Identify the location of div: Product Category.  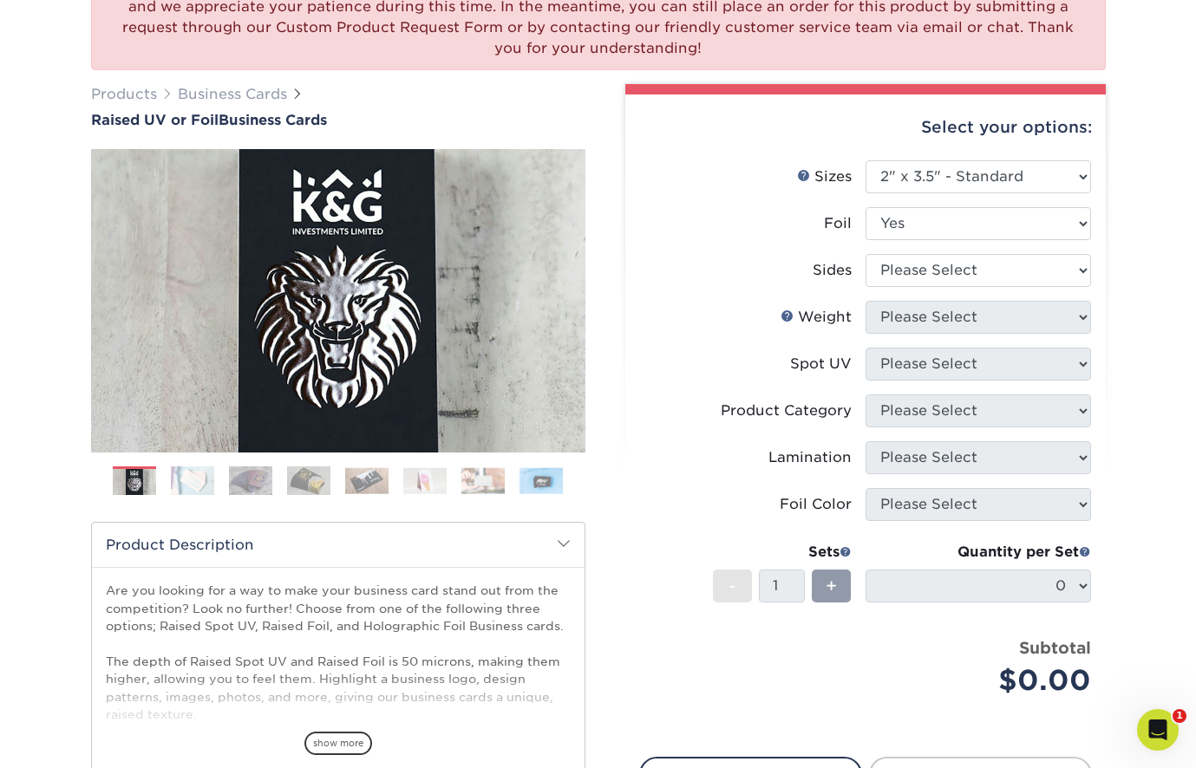
(786, 411).